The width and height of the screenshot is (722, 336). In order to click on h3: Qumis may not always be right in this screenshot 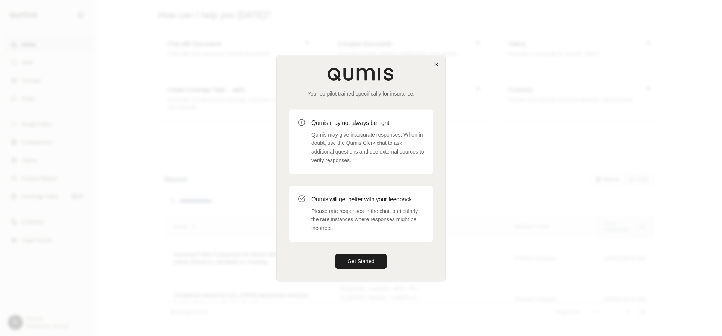, I will do `click(368, 123)`.